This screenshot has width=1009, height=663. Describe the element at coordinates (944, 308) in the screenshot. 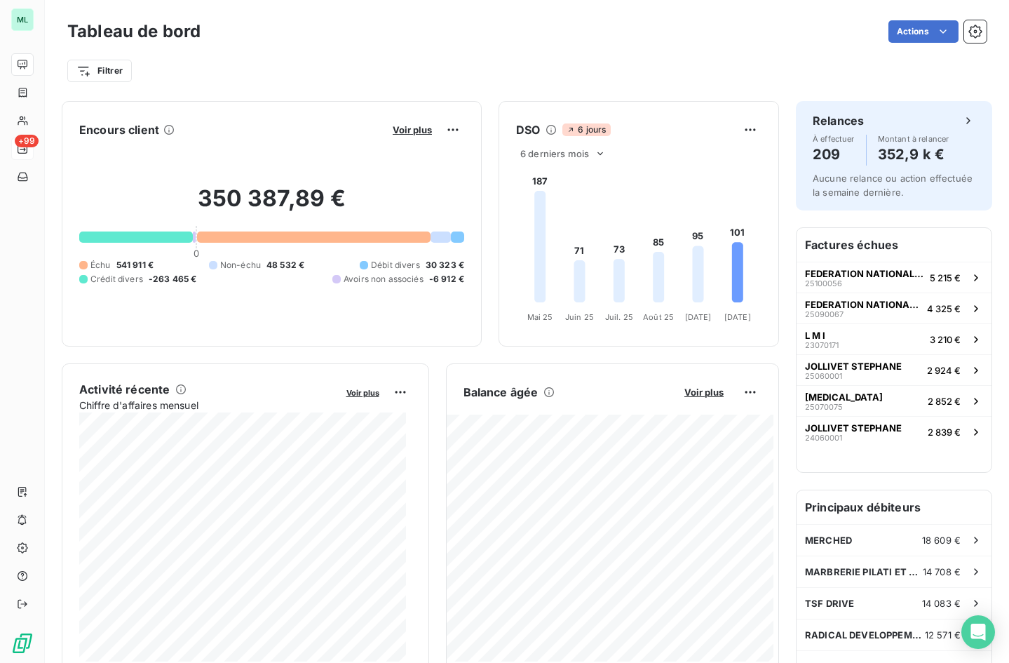

I see `span: 4 325 €` at that location.